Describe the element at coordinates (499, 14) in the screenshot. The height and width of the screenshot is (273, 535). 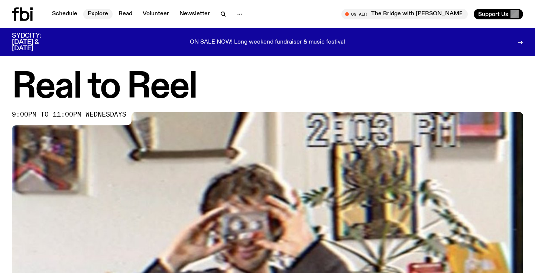
I see `button: Support Us` at that location.